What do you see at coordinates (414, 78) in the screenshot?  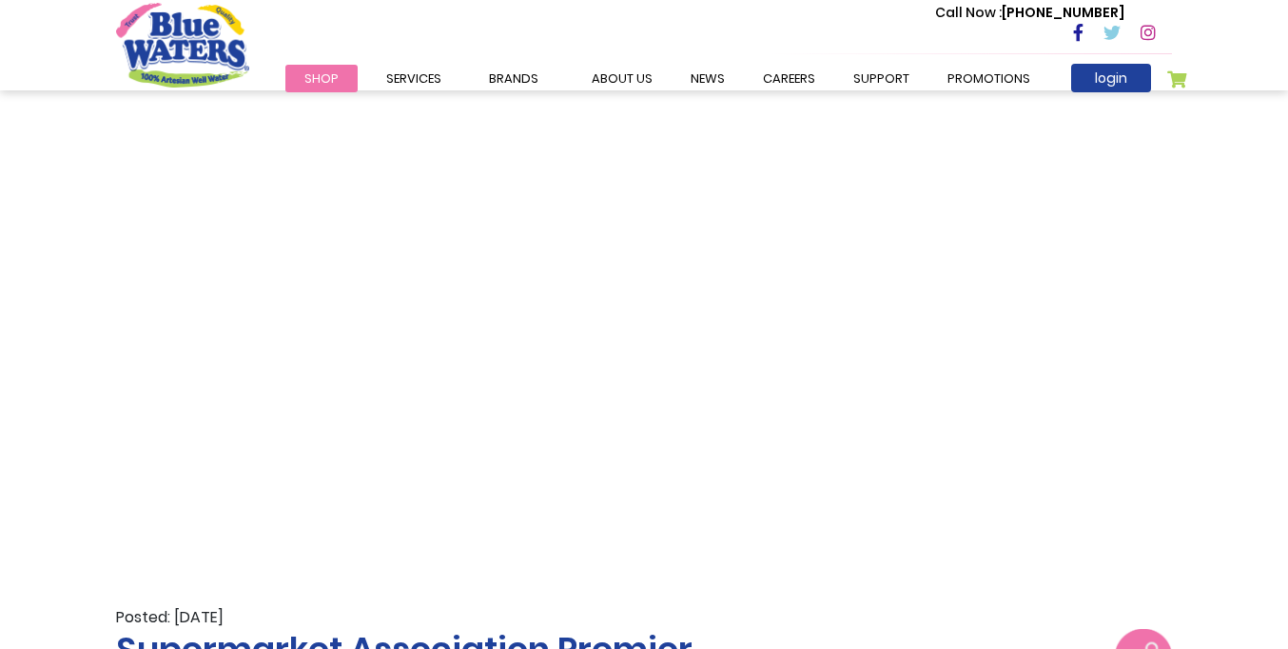 I see `span: Services` at bounding box center [414, 78].